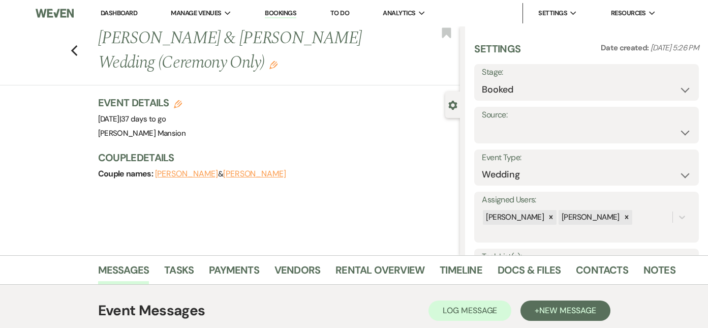 The width and height of the screenshot is (708, 328). Describe the element at coordinates (143, 119) in the screenshot. I see `span: 37 days to go` at that location.